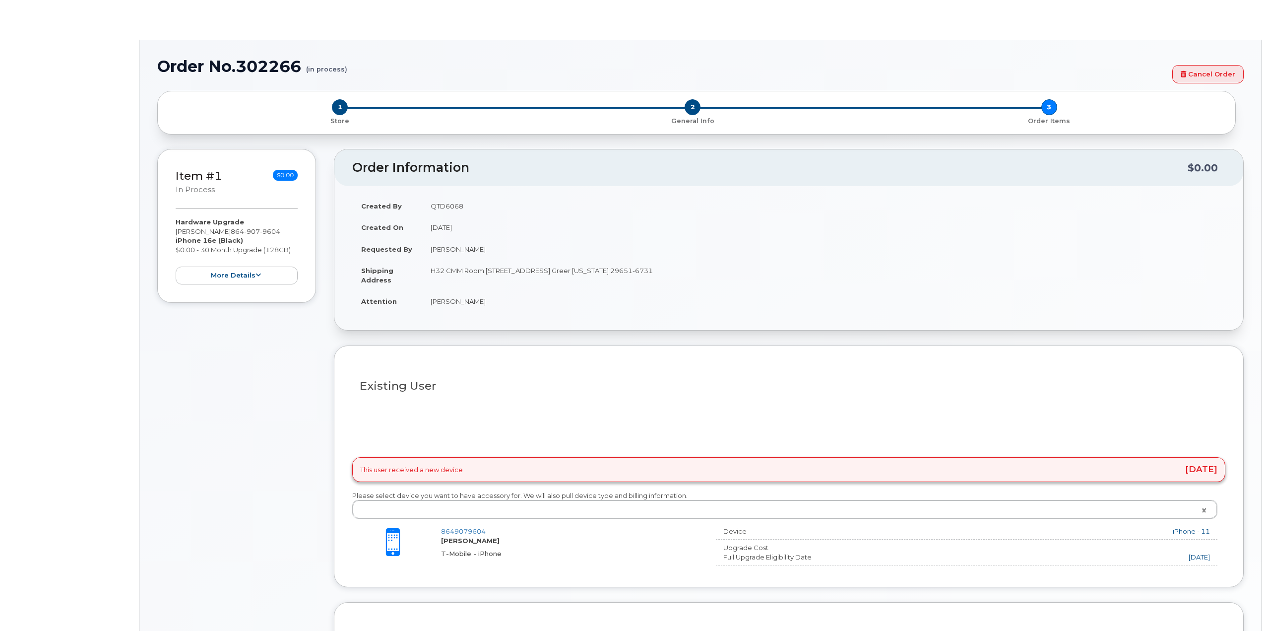  Describe the element at coordinates (199, 176) in the screenshot. I see `a: Item #1` at that location.